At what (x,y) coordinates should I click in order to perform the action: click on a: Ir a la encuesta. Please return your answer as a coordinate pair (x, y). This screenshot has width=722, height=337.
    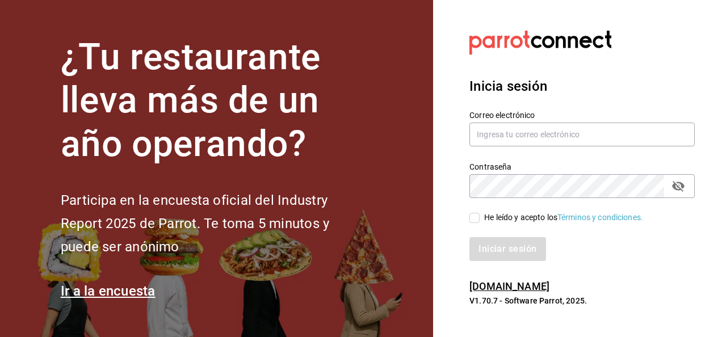
    Looking at the image, I should click on (108, 291).